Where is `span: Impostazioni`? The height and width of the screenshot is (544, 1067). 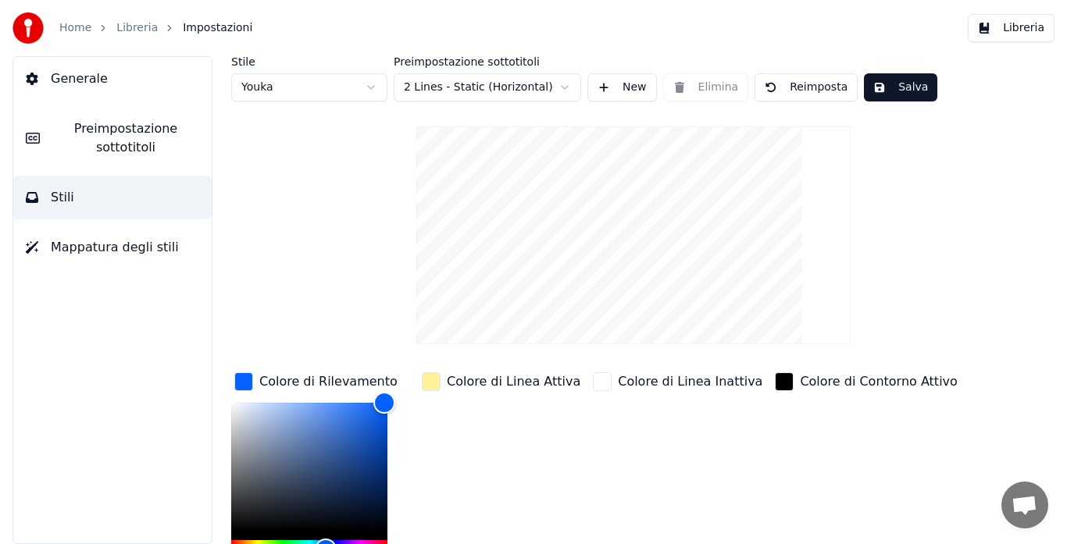 span: Impostazioni is located at coordinates (217, 28).